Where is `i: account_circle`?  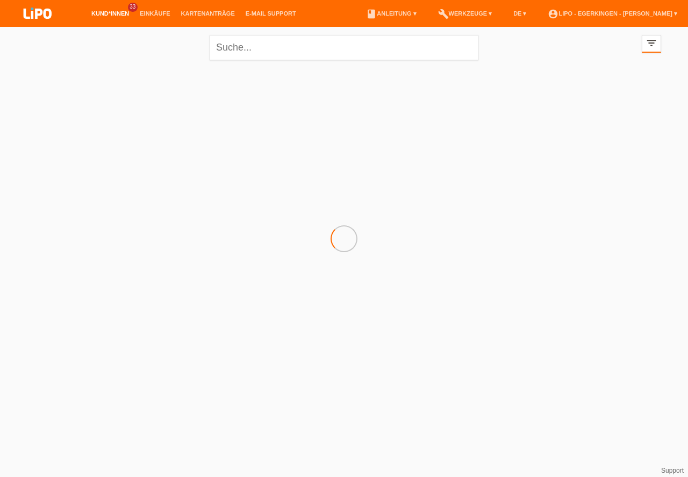
i: account_circle is located at coordinates (553, 14).